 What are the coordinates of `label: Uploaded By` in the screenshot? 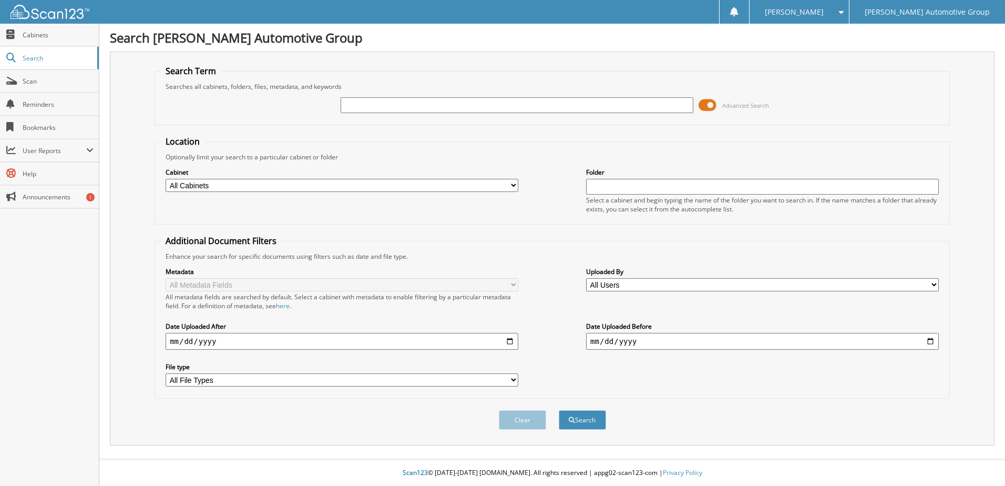 It's located at (762, 271).